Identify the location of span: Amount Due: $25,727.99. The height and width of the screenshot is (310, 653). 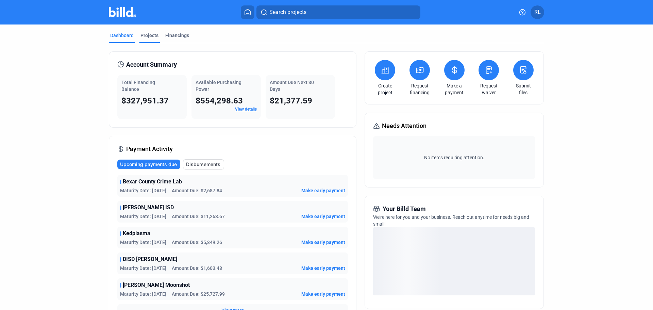
(198, 294).